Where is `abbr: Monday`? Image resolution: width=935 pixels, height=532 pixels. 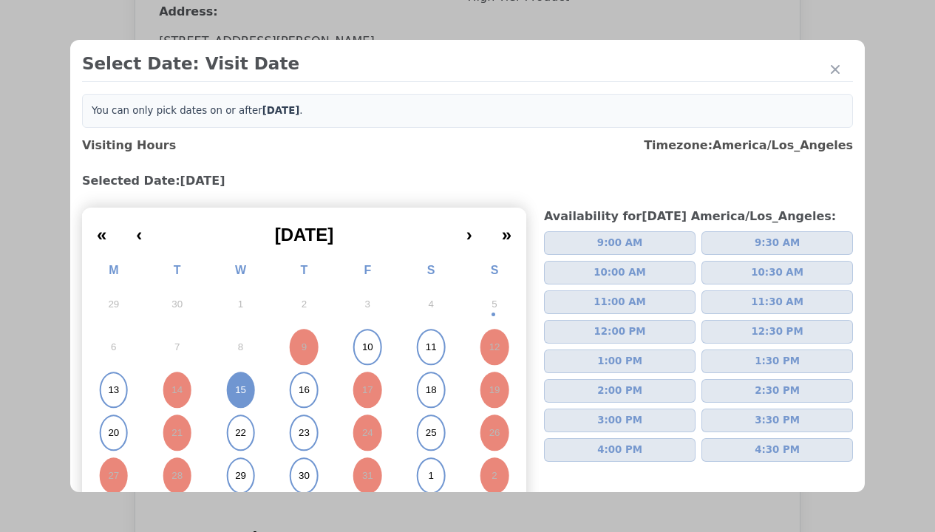 abbr: Monday is located at coordinates (113, 270).